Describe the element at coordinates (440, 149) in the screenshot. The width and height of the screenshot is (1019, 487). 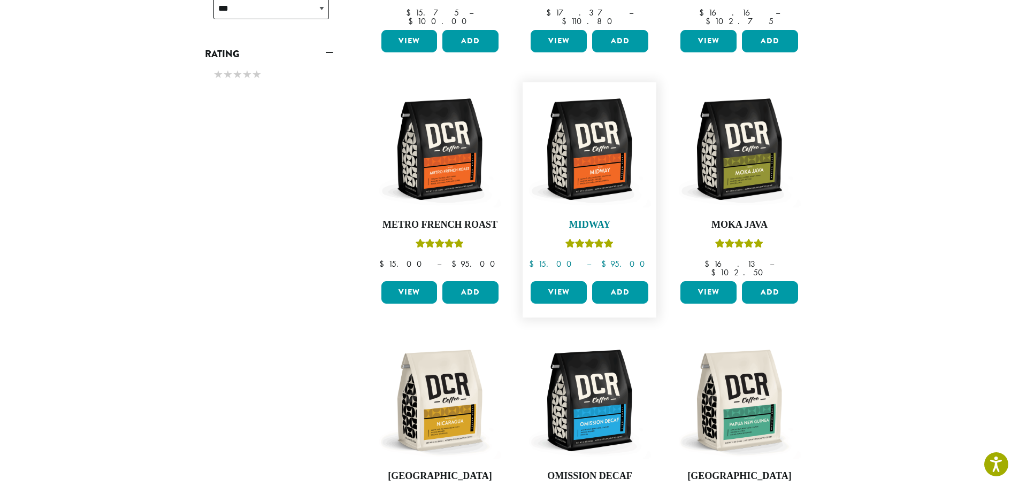
I see `img: DCR-12oz-Metro-French-Roast-Stock-scaled.png` at that location.